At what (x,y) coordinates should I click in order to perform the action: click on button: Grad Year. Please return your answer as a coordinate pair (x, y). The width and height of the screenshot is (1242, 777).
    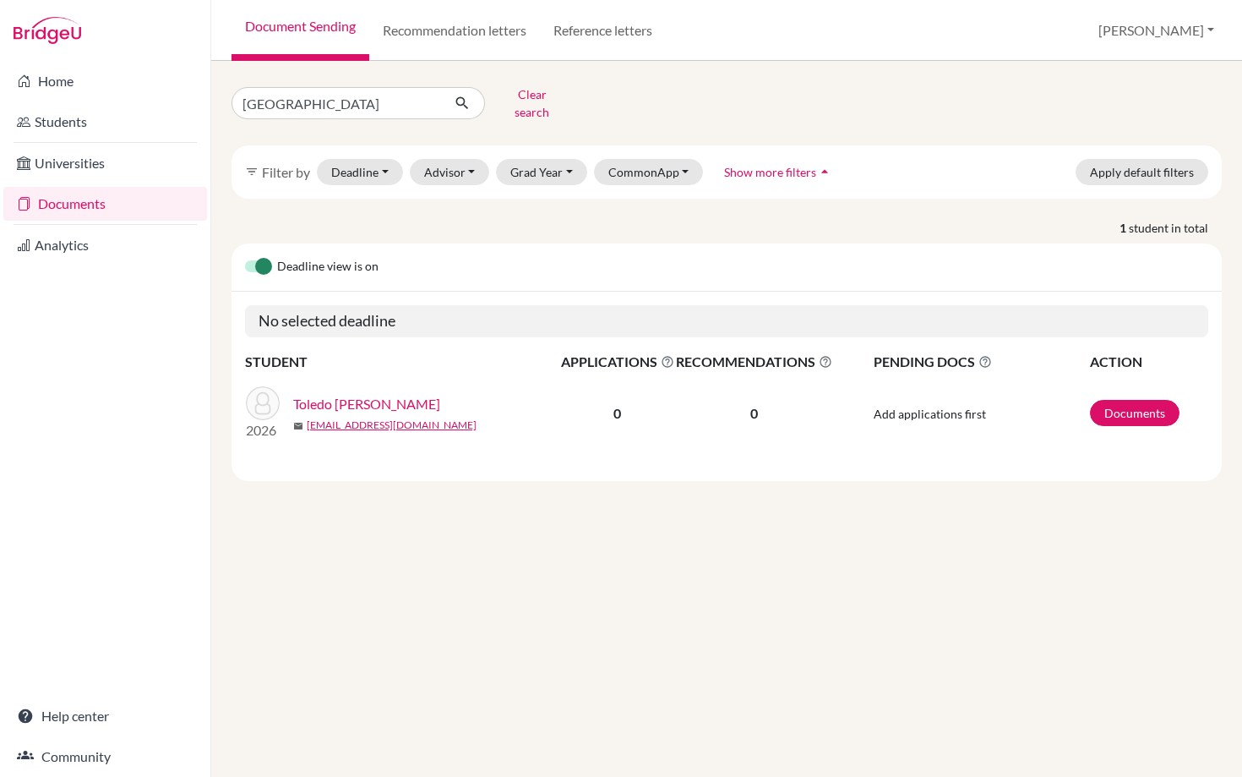
    Looking at the image, I should click on (542, 172).